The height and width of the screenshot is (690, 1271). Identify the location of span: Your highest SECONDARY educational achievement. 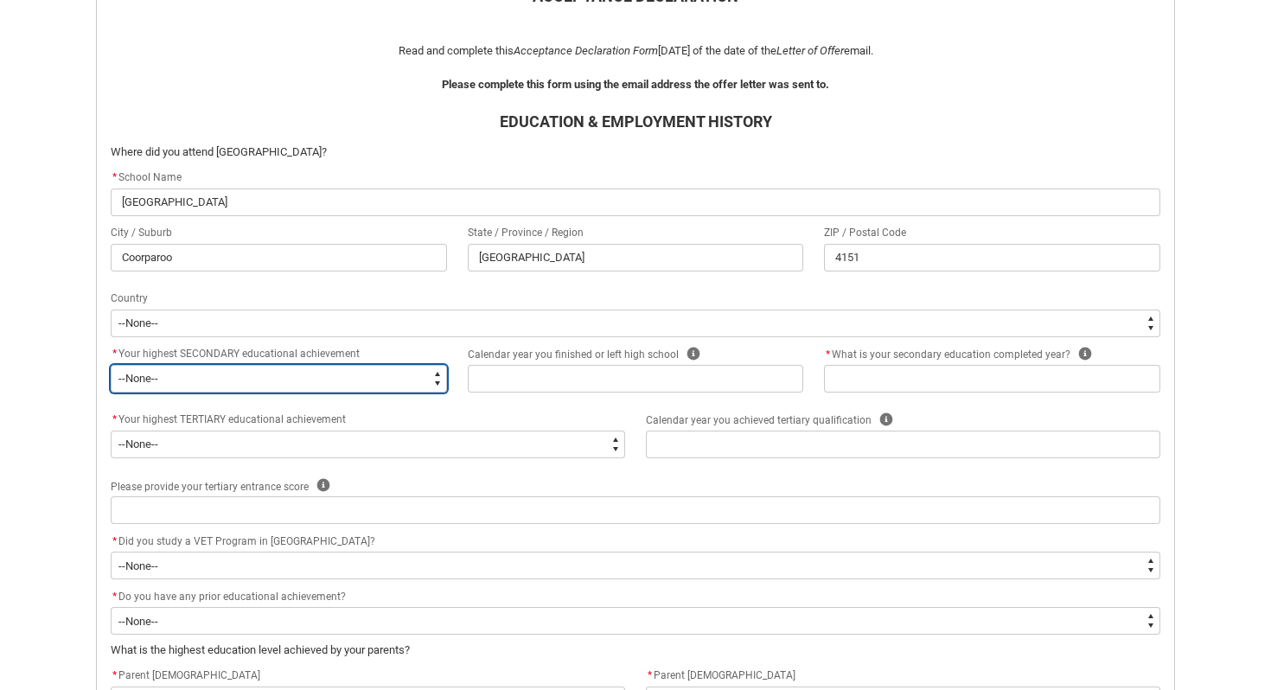
(239, 354).